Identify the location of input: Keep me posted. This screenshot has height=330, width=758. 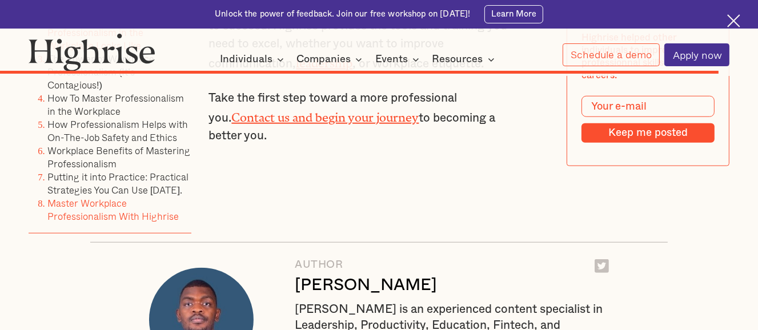
(647, 133).